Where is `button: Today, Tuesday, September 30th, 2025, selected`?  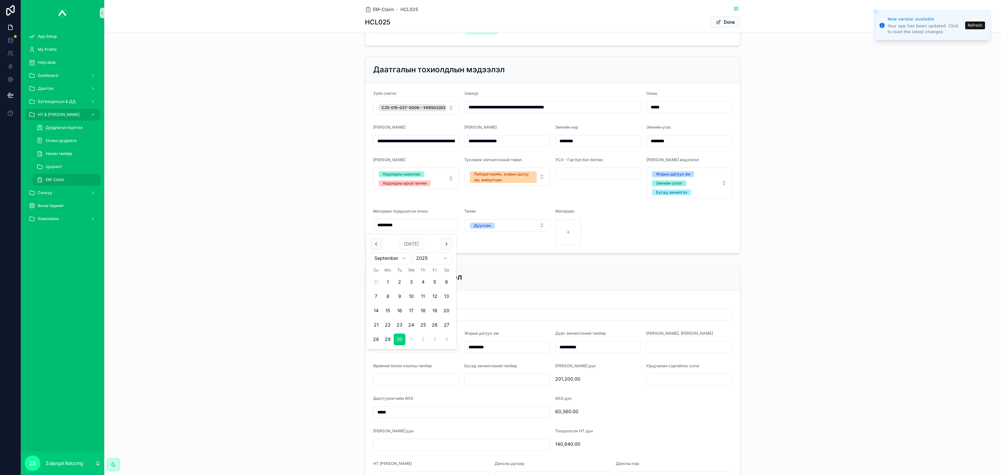
button: Today, Tuesday, September 30th, 2025, selected is located at coordinates (399, 340).